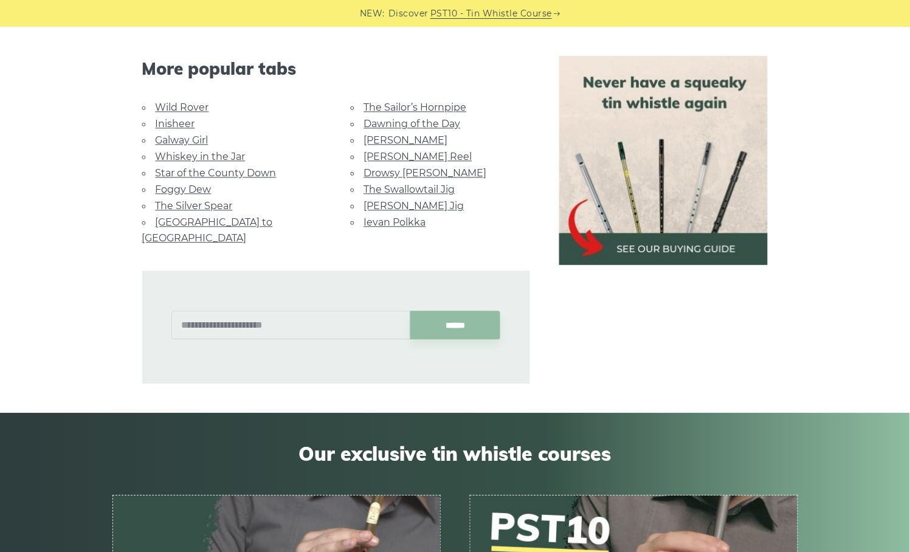 The height and width of the screenshot is (552, 910). Describe the element at coordinates (372, 13) in the screenshot. I see `span: NEW:` at that location.